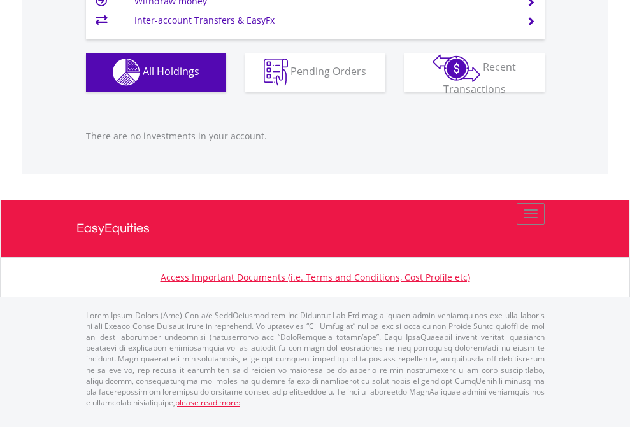 The height and width of the screenshot is (427, 630). What do you see at coordinates (156, 73) in the screenshot?
I see `button: All Holdings` at bounding box center [156, 73].